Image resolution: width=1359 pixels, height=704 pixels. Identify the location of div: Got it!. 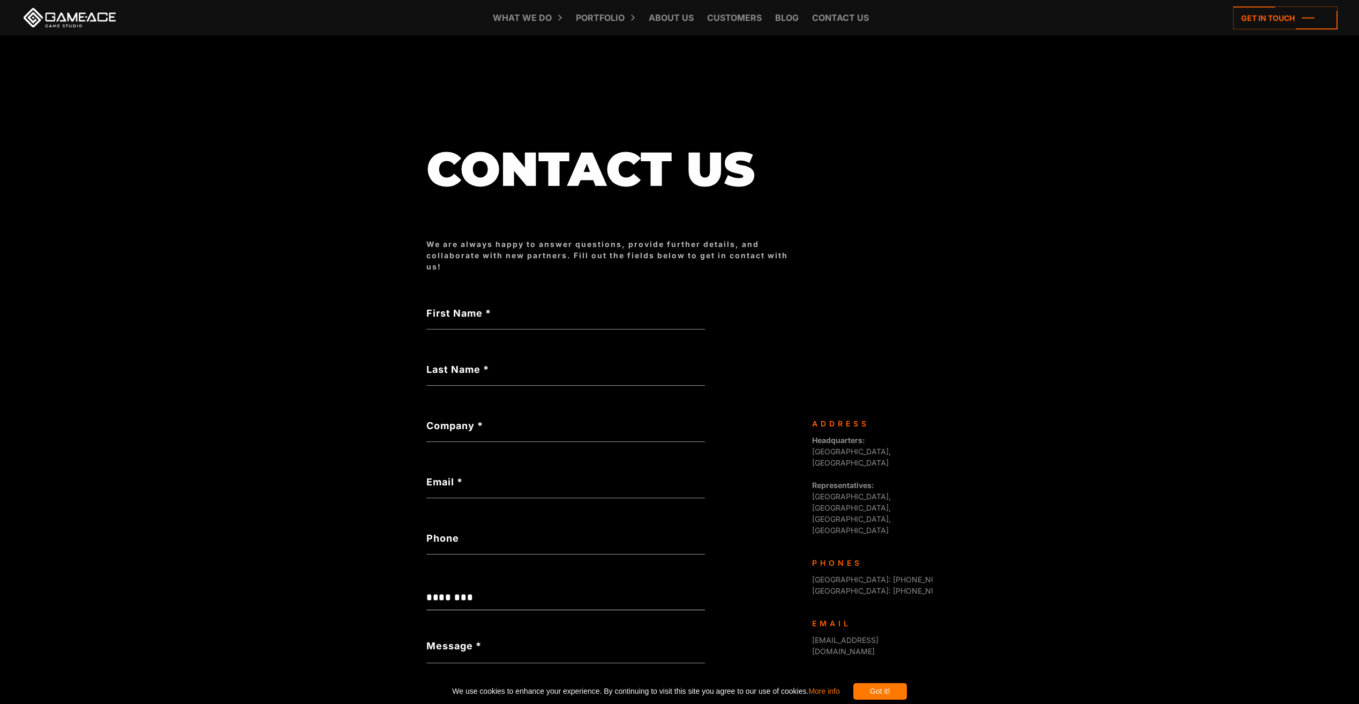
(880, 691).